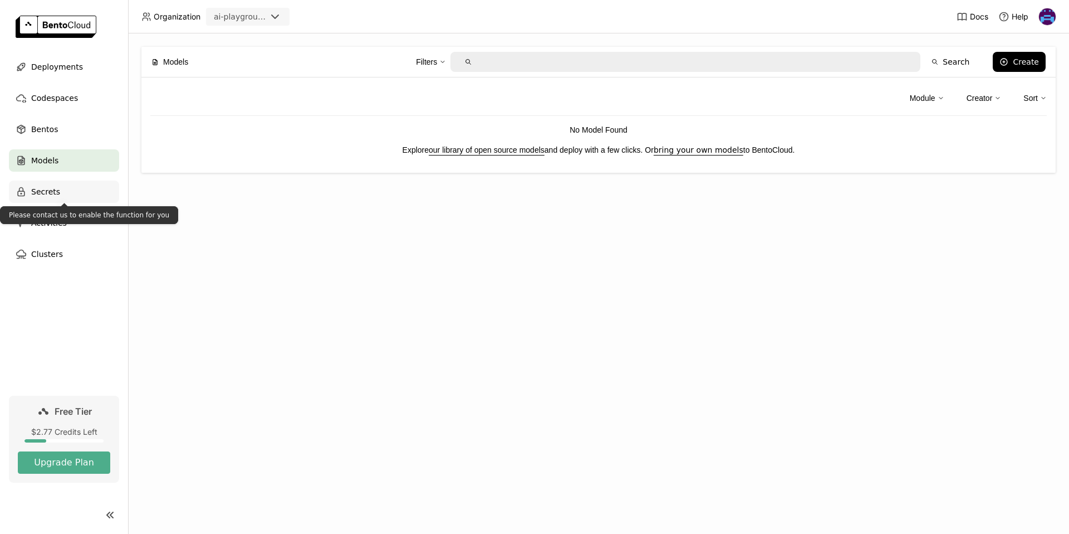 The width and height of the screenshot is (1069, 534). I want to click on div: $2.77 Credits Left, so click(64, 432).